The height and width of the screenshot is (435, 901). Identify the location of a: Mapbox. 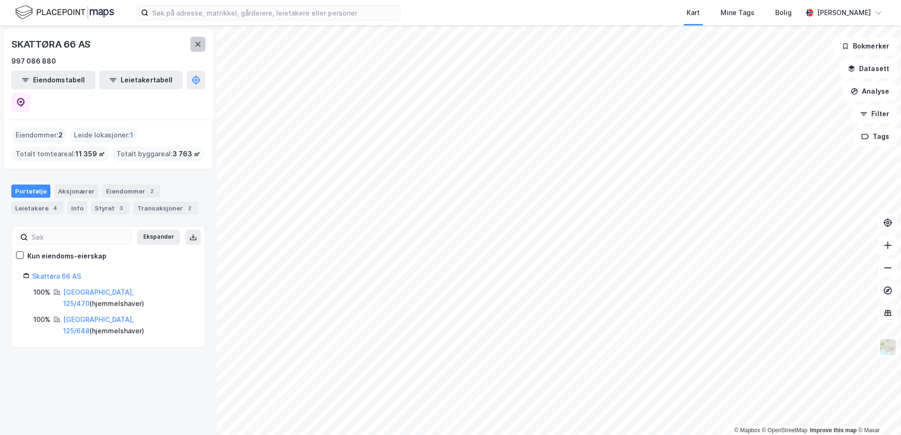
(747, 431).